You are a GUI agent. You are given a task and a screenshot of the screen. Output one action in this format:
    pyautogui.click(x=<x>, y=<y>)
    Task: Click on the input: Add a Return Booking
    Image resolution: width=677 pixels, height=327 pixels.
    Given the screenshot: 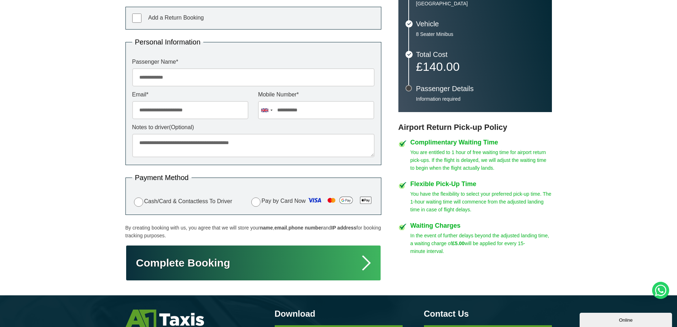 What is the action you would take?
    pyautogui.click(x=137, y=18)
    